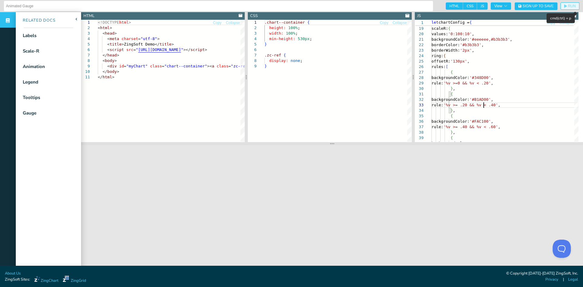 The image size is (583, 287). I want to click on span: 100%, so click(293, 28).